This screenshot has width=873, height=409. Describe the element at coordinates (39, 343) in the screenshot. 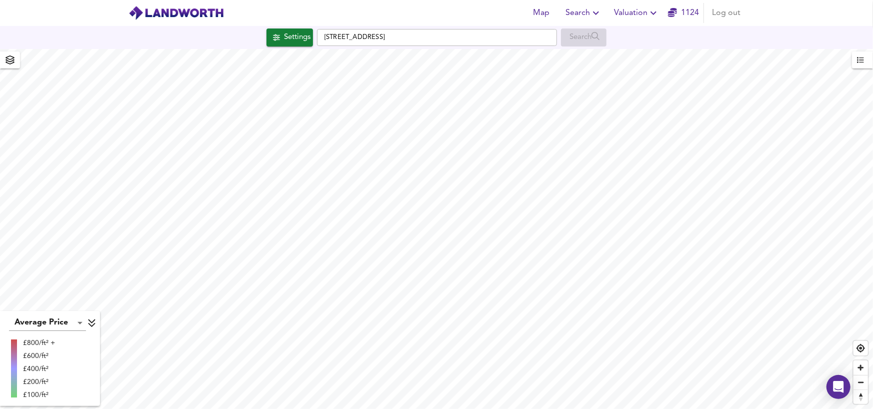

I see `div: £800/ft² +` at that location.